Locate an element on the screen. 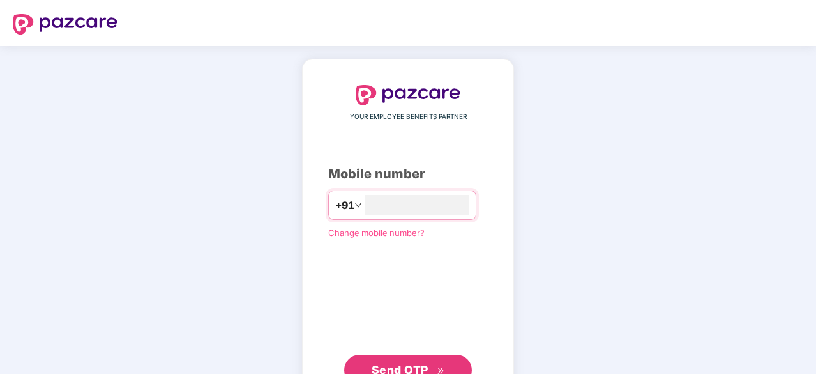 This screenshot has width=816, height=374. span: YOUR EMPLOYEE BENEFITS PARTNER is located at coordinates (408, 117).